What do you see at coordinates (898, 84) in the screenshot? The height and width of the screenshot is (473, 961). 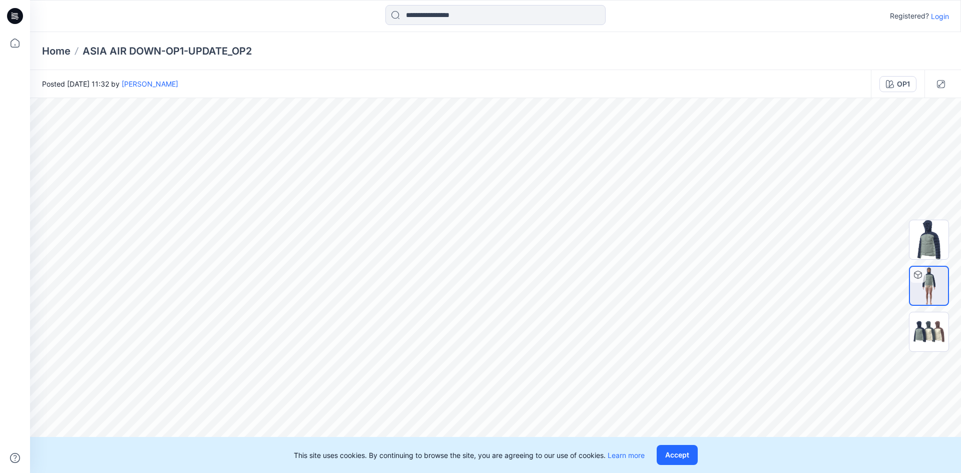 I see `button: OP1` at bounding box center [898, 84].